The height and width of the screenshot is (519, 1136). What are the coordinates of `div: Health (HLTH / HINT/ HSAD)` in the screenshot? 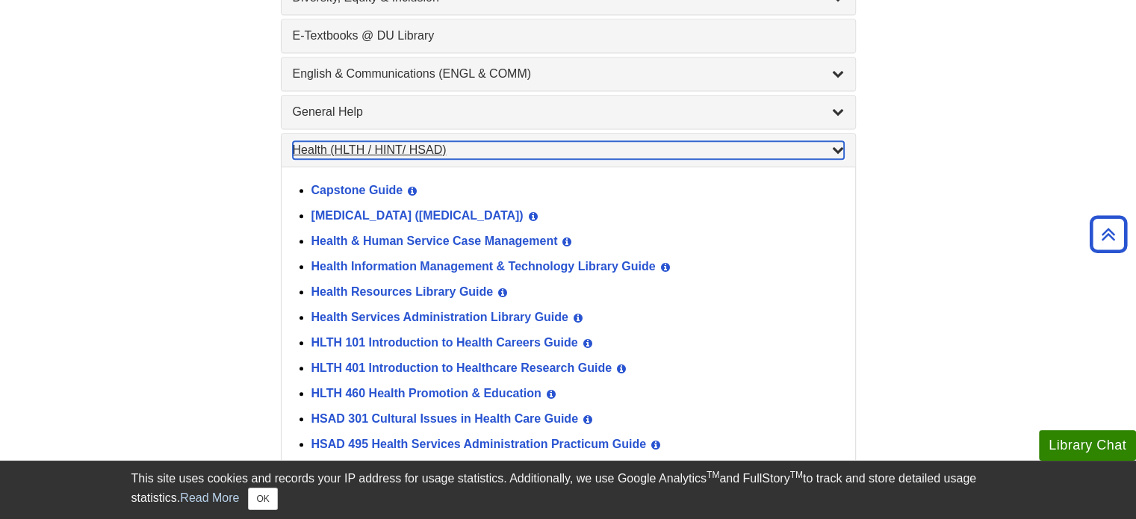 It's located at (569, 150).